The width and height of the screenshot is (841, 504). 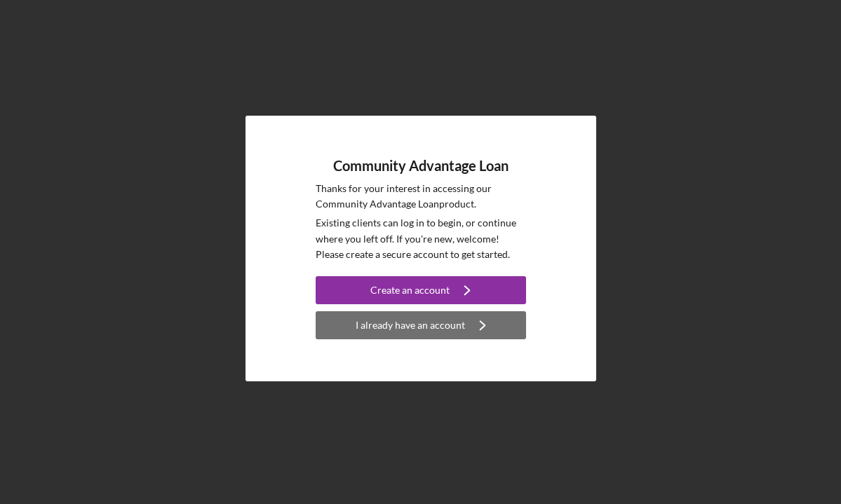 What do you see at coordinates (410, 290) in the screenshot?
I see `div: Create an account` at bounding box center [410, 290].